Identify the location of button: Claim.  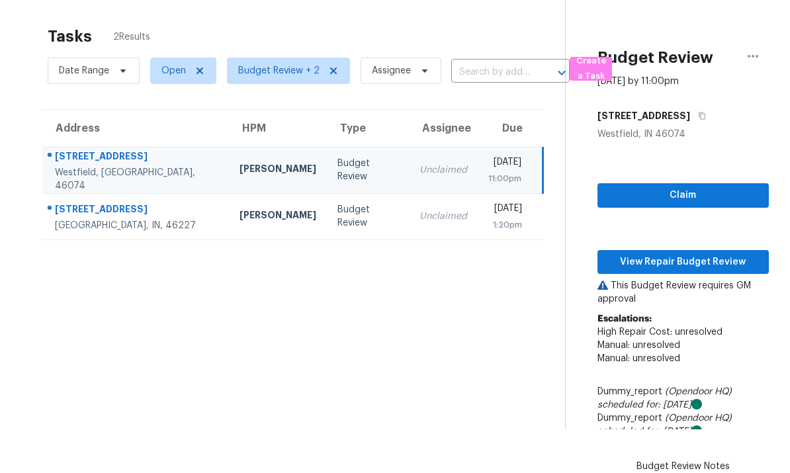
(683, 195).